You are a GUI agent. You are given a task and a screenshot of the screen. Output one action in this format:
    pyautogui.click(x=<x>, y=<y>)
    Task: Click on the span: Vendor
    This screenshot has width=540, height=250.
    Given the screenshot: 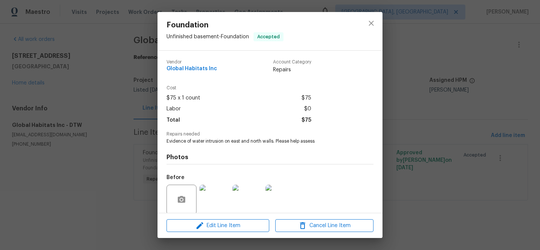 What is the action you would take?
    pyautogui.click(x=191, y=62)
    